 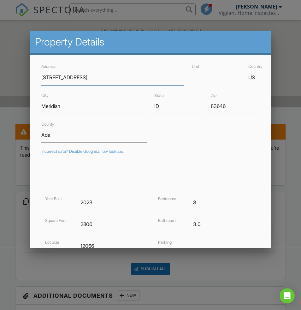 I want to click on label: State, so click(x=159, y=96).